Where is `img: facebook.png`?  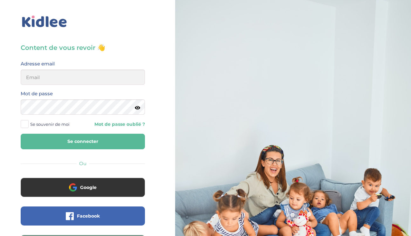 img: facebook.png is located at coordinates (70, 216).